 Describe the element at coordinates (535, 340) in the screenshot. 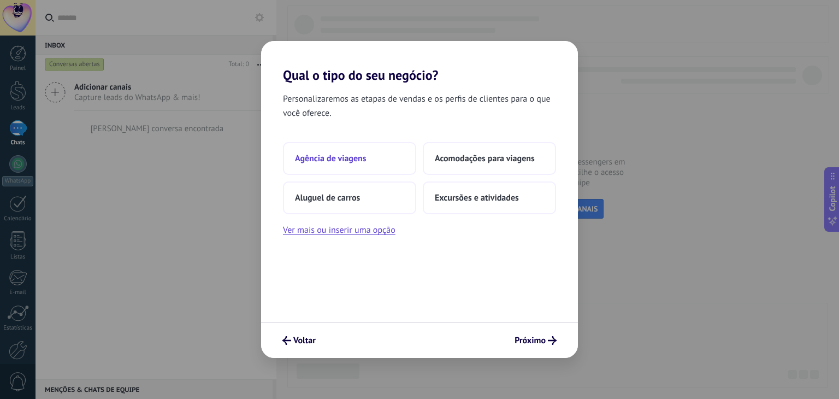

I see `button: Próximo` at that location.